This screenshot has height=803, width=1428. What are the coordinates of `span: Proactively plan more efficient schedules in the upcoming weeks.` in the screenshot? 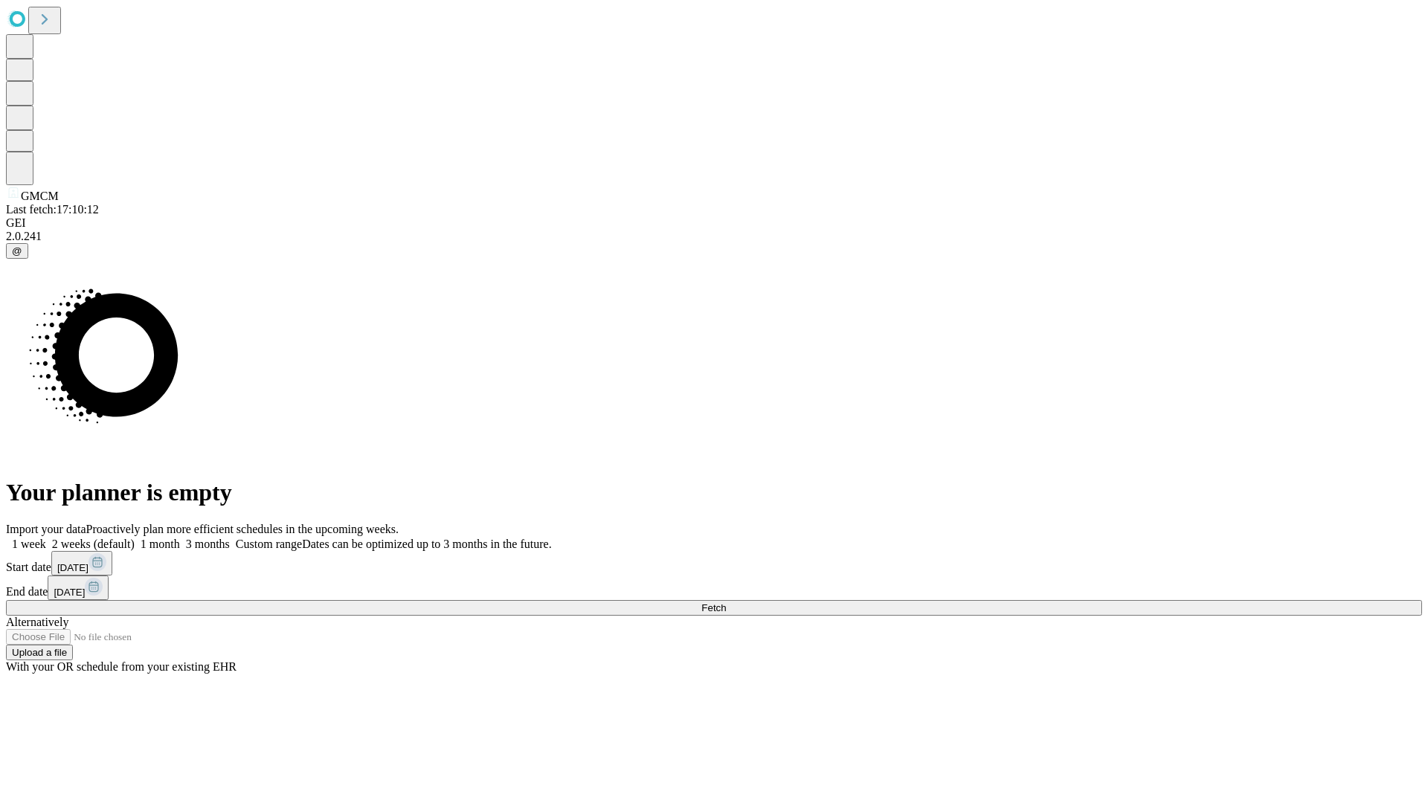 It's located at (243, 529).